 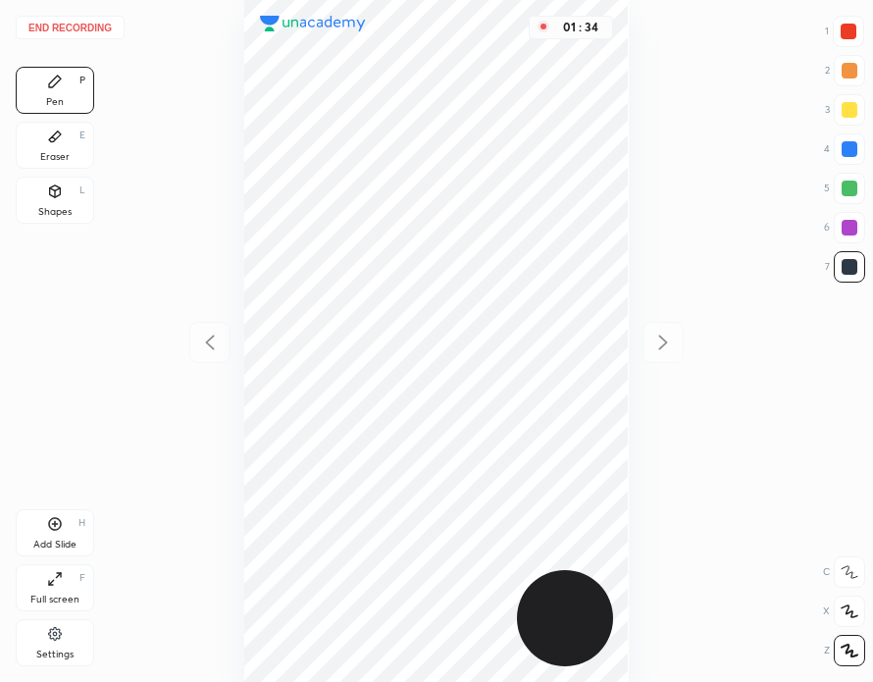 I want to click on div: 3, so click(x=845, y=110).